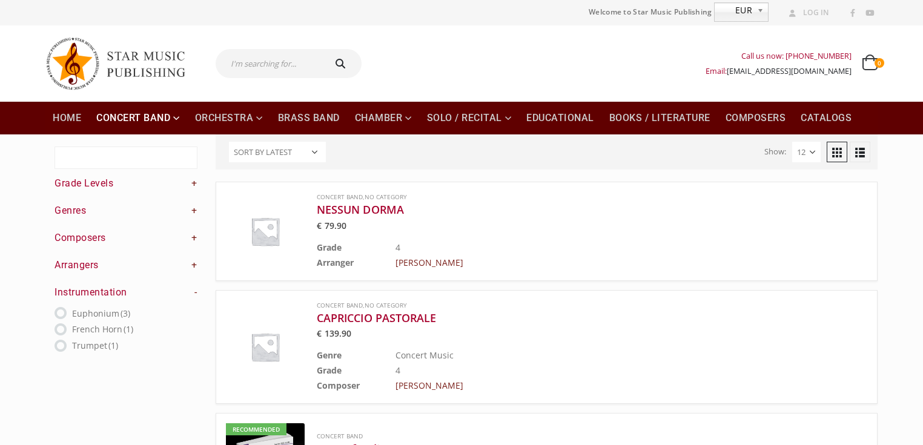 The height and width of the screenshot is (445, 923). I want to click on h4: Composers, so click(126, 238).